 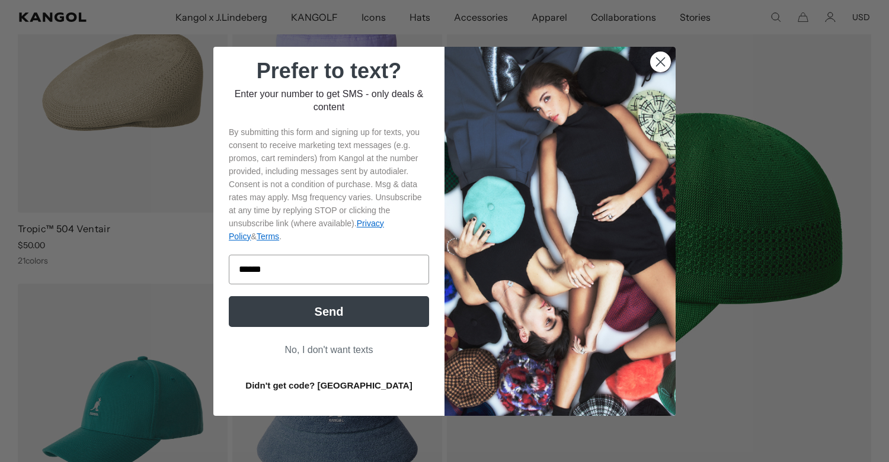 What do you see at coordinates (660, 62) in the screenshot?
I see `button: Close dialog` at bounding box center [660, 62].